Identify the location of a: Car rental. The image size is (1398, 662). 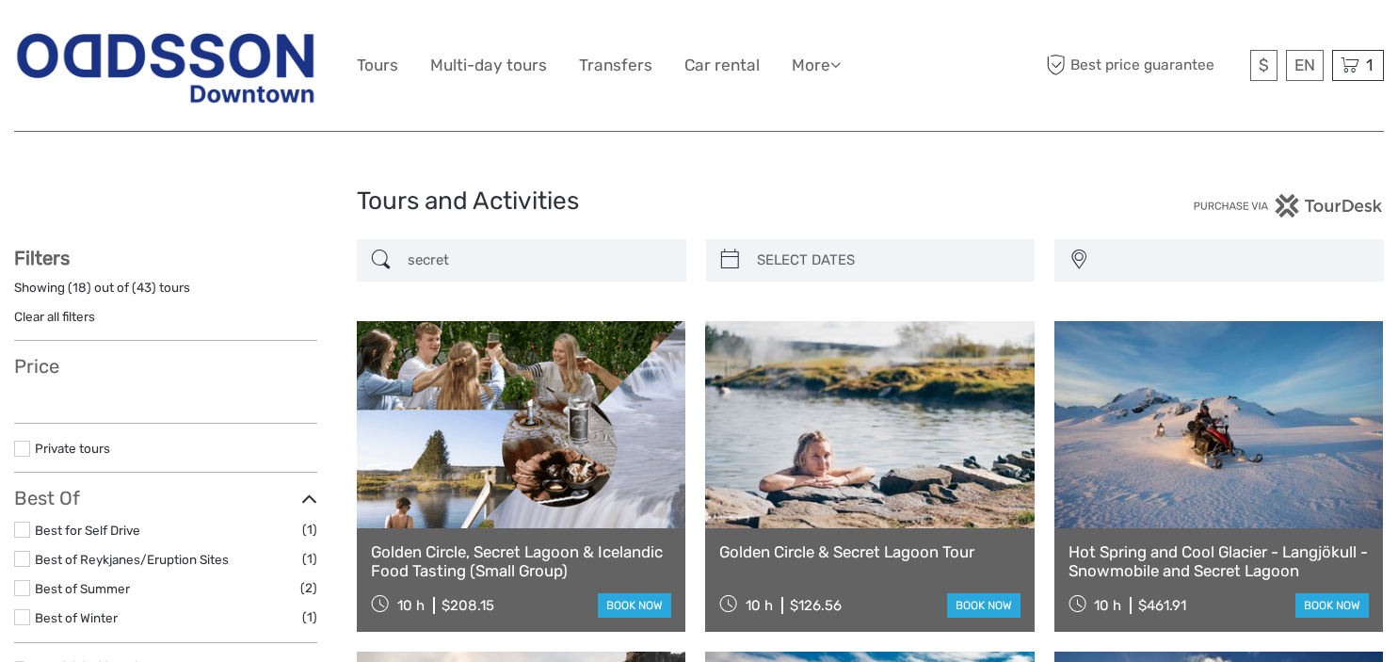
(722, 65).